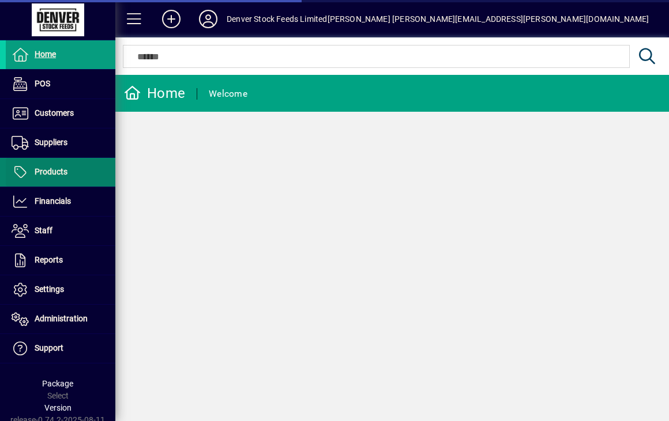  Describe the element at coordinates (58, 384) in the screenshot. I see `span: Package` at that location.